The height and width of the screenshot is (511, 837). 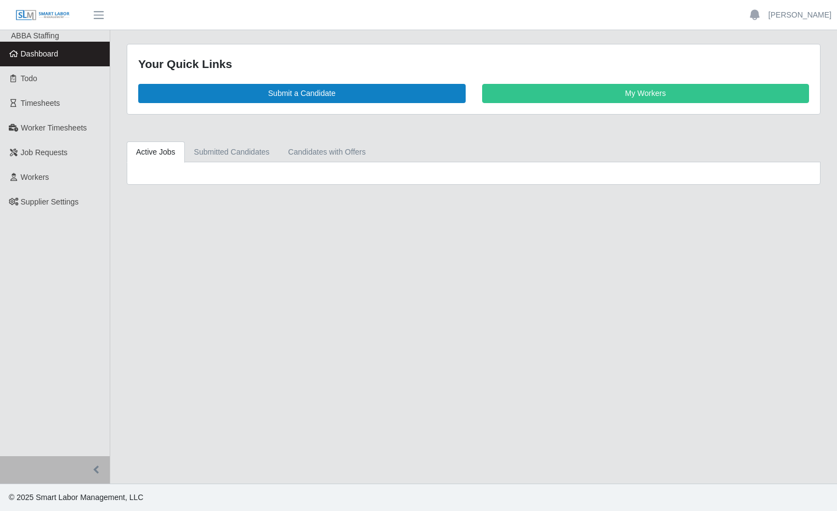 I want to click on span: Todo, so click(x=29, y=78).